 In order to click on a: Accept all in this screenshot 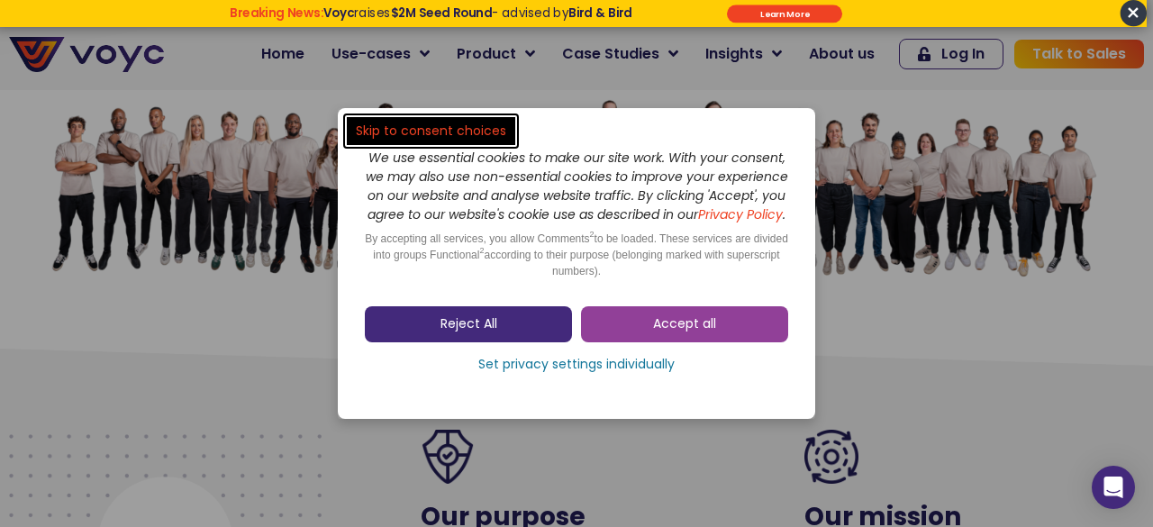, I will do `click(684, 324)`.